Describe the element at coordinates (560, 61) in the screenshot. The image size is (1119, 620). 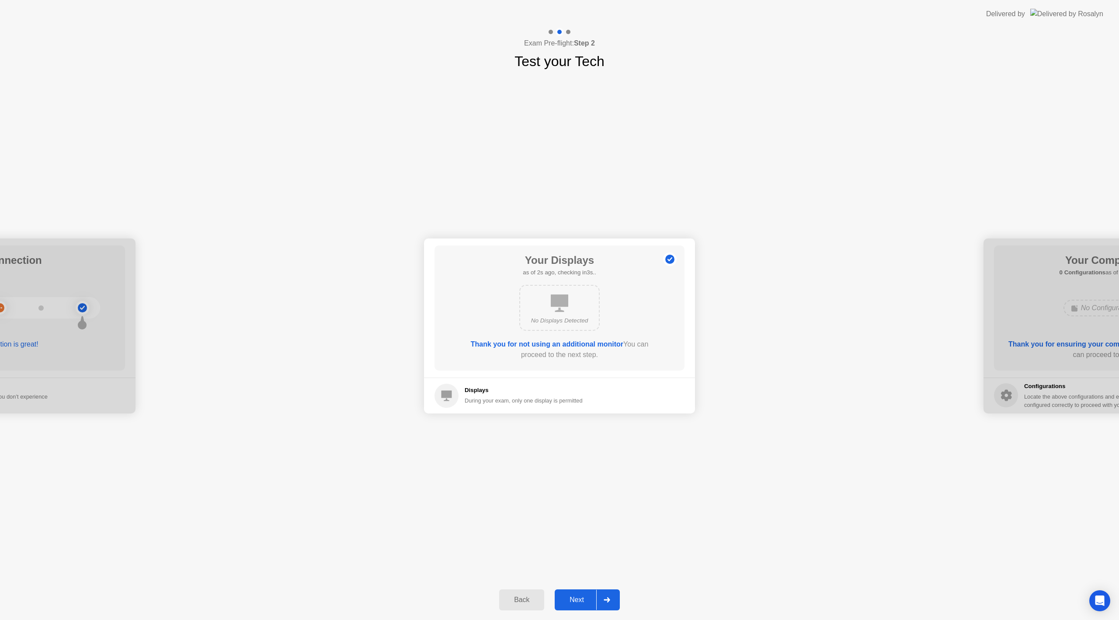
I see `h1: Test your Tech` at that location.